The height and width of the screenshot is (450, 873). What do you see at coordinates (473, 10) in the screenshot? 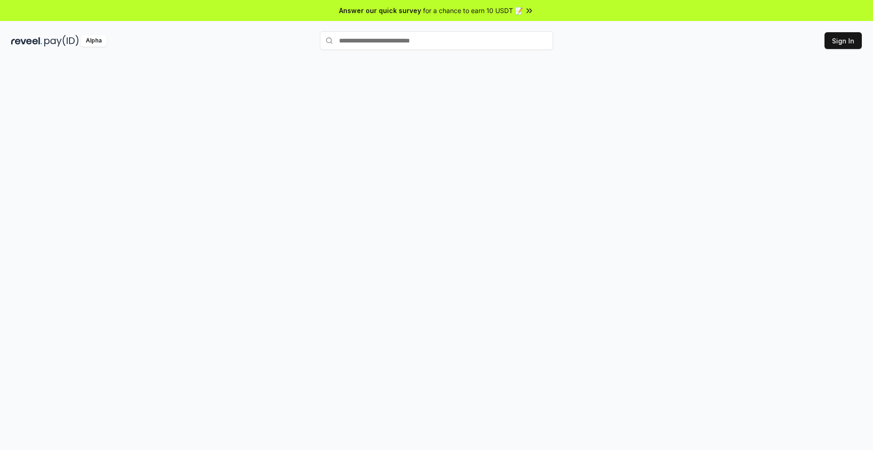
I see `span: for a chance to earn 10 USDT 📝` at bounding box center [473, 10].